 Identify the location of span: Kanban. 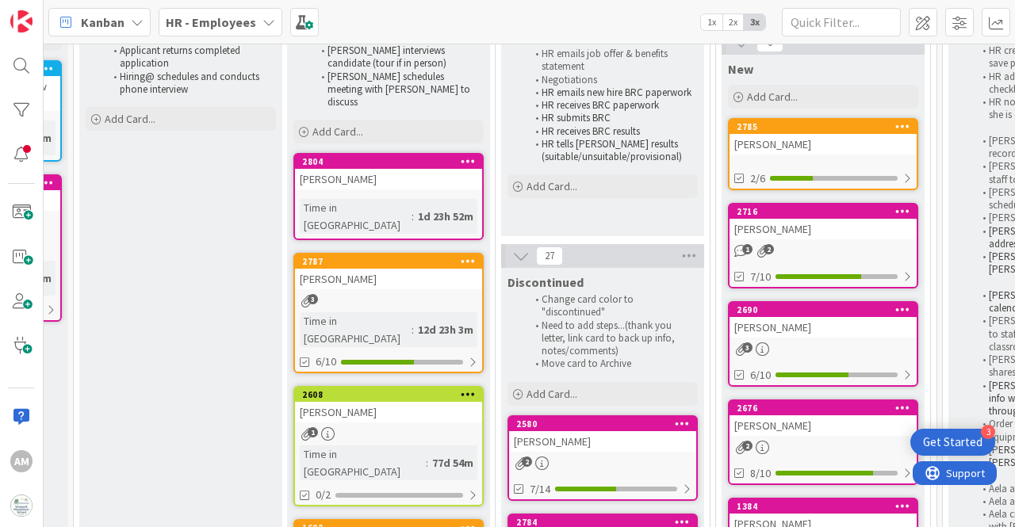
(102, 22).